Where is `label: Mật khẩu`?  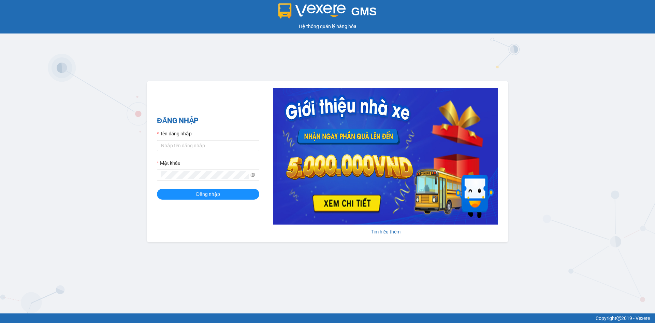
label: Mật khẩu is located at coordinates (169, 163).